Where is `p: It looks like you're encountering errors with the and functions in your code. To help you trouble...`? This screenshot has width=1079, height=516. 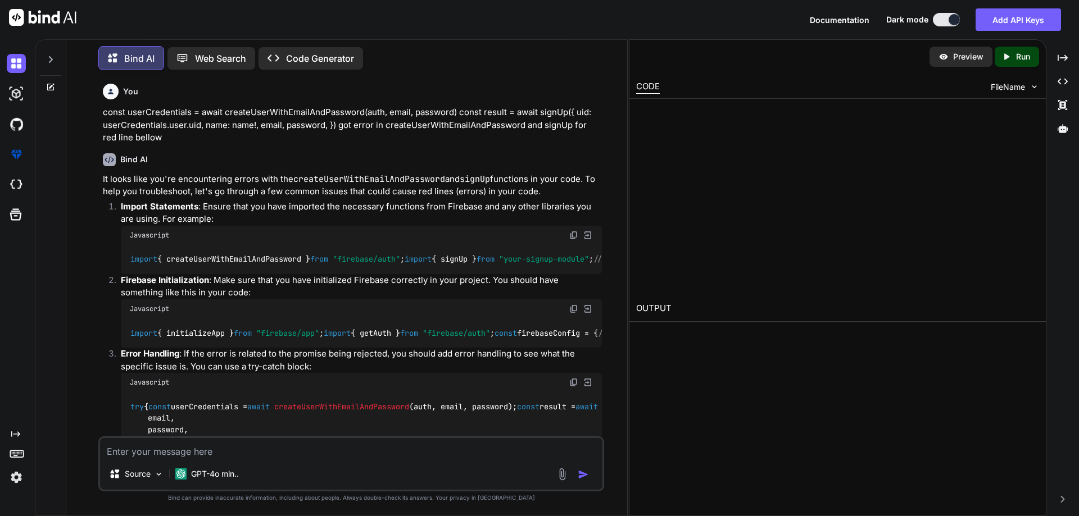 p: It looks like you're encountering errors with the and functions in your code. To help you trouble... is located at coordinates (352, 185).